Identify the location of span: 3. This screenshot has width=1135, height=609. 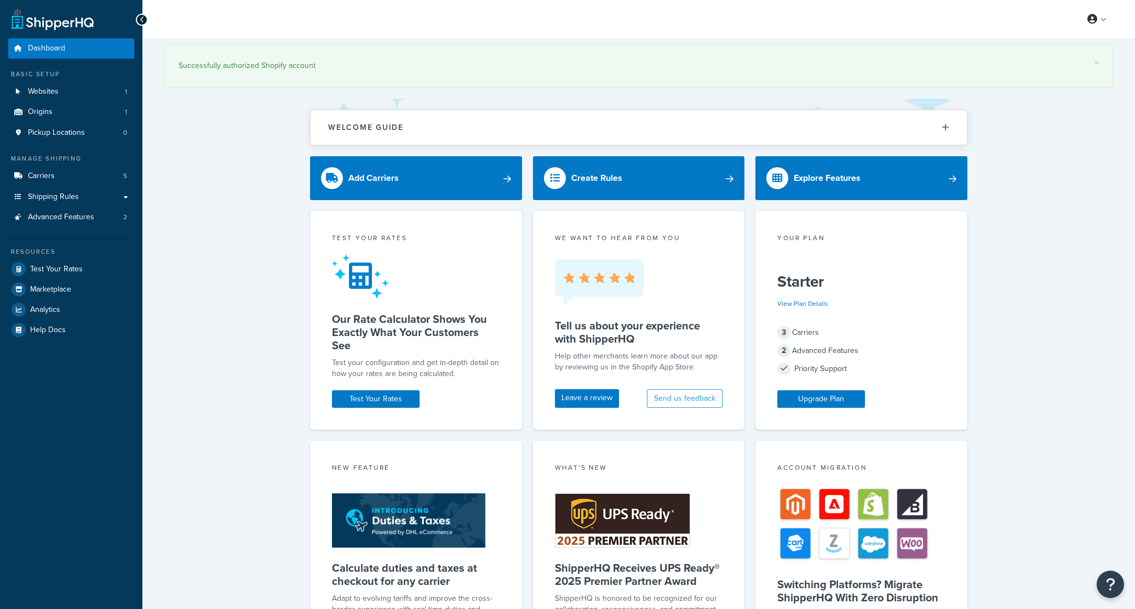
(784, 333).